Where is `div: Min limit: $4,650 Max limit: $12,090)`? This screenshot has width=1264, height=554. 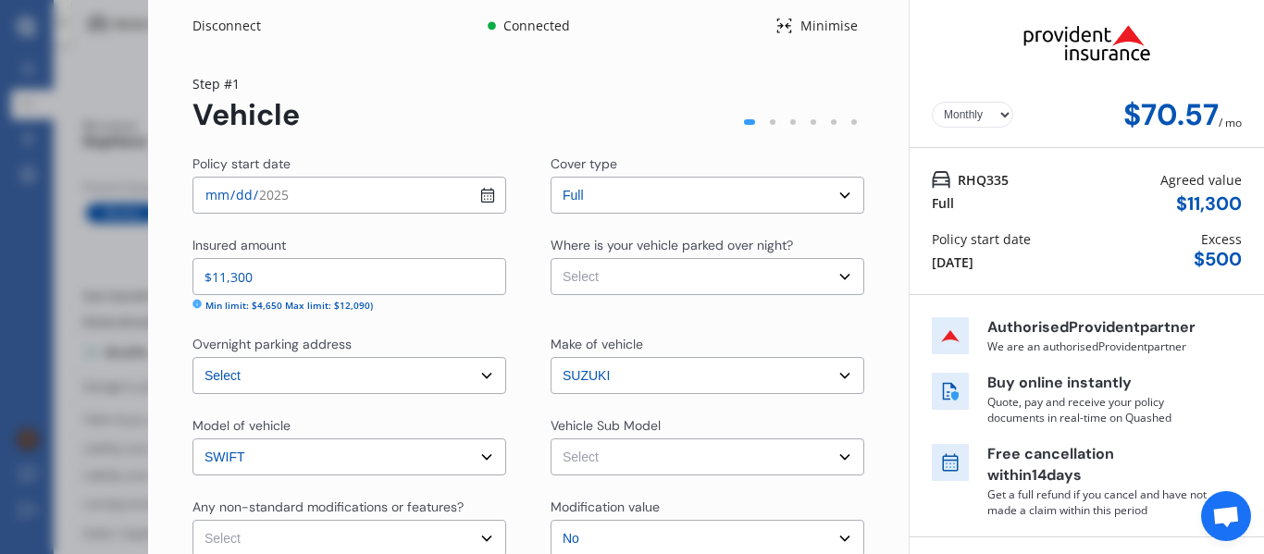
div: Min limit: $4,650 Max limit: $12,090) is located at coordinates (289, 305).